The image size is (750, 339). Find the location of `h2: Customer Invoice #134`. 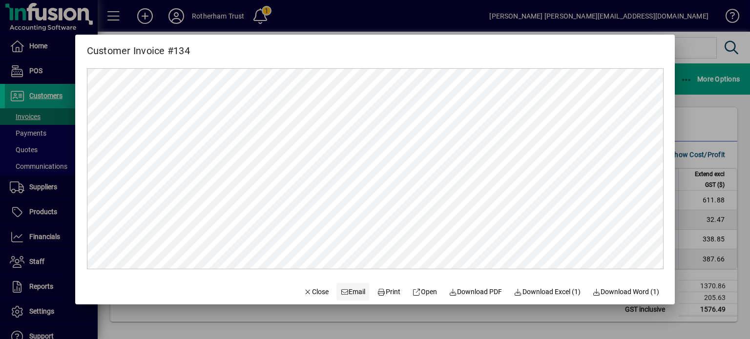

h2: Customer Invoice #134 is located at coordinates (138, 46).